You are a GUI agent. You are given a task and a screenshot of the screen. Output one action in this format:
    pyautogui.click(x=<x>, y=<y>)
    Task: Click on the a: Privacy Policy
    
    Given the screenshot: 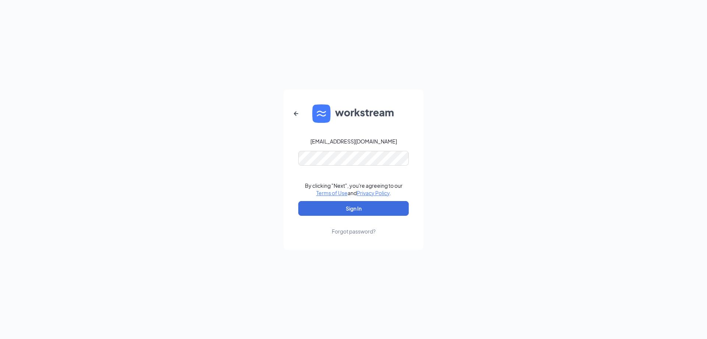 What is the action you would take?
    pyautogui.click(x=373, y=193)
    